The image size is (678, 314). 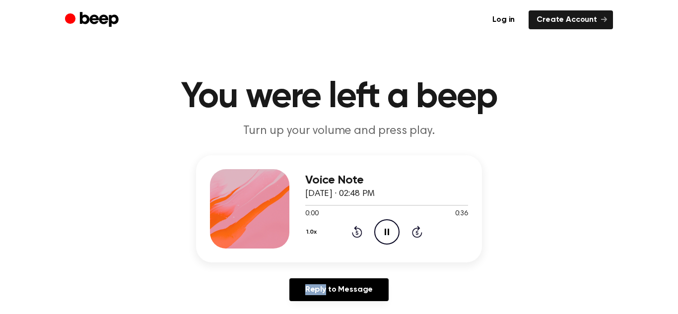 I want to click on span: 0:00, so click(x=312, y=214).